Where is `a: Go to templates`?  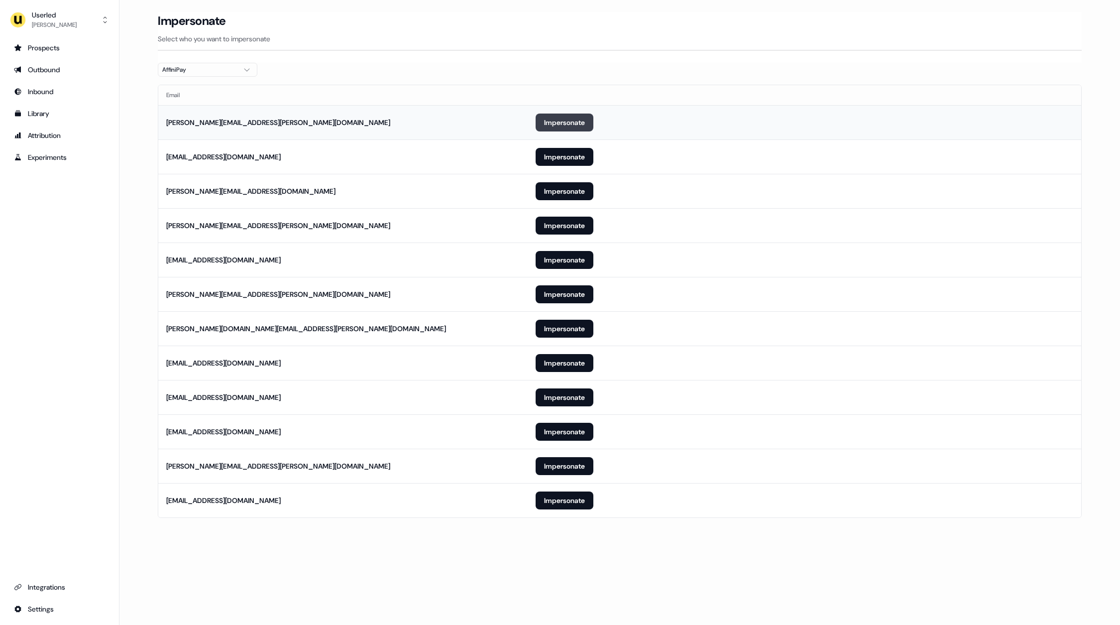
a: Go to templates is located at coordinates (59, 113).